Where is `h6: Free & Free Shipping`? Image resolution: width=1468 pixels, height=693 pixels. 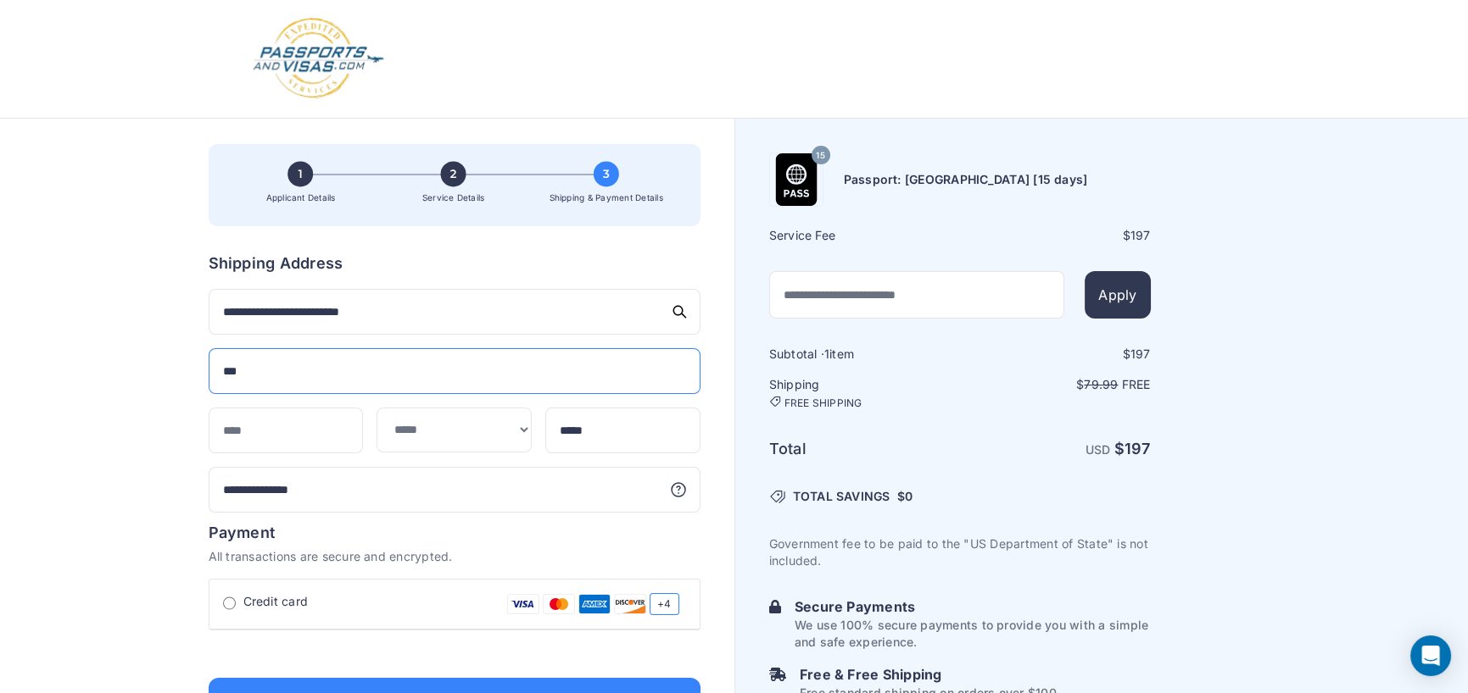
h6: Free & Free Shipping is located at coordinates (929, 675).